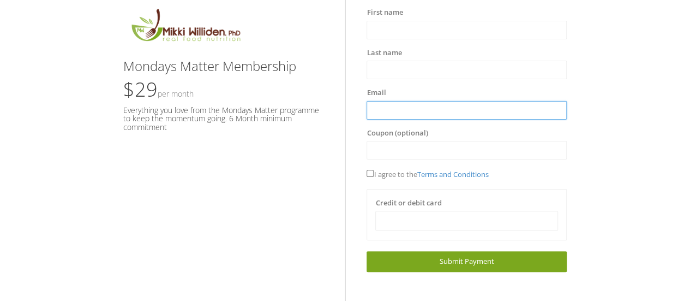 Image resolution: width=690 pixels, height=301 pixels. Describe the element at coordinates (384, 53) in the screenshot. I see `label: Last name` at that location.